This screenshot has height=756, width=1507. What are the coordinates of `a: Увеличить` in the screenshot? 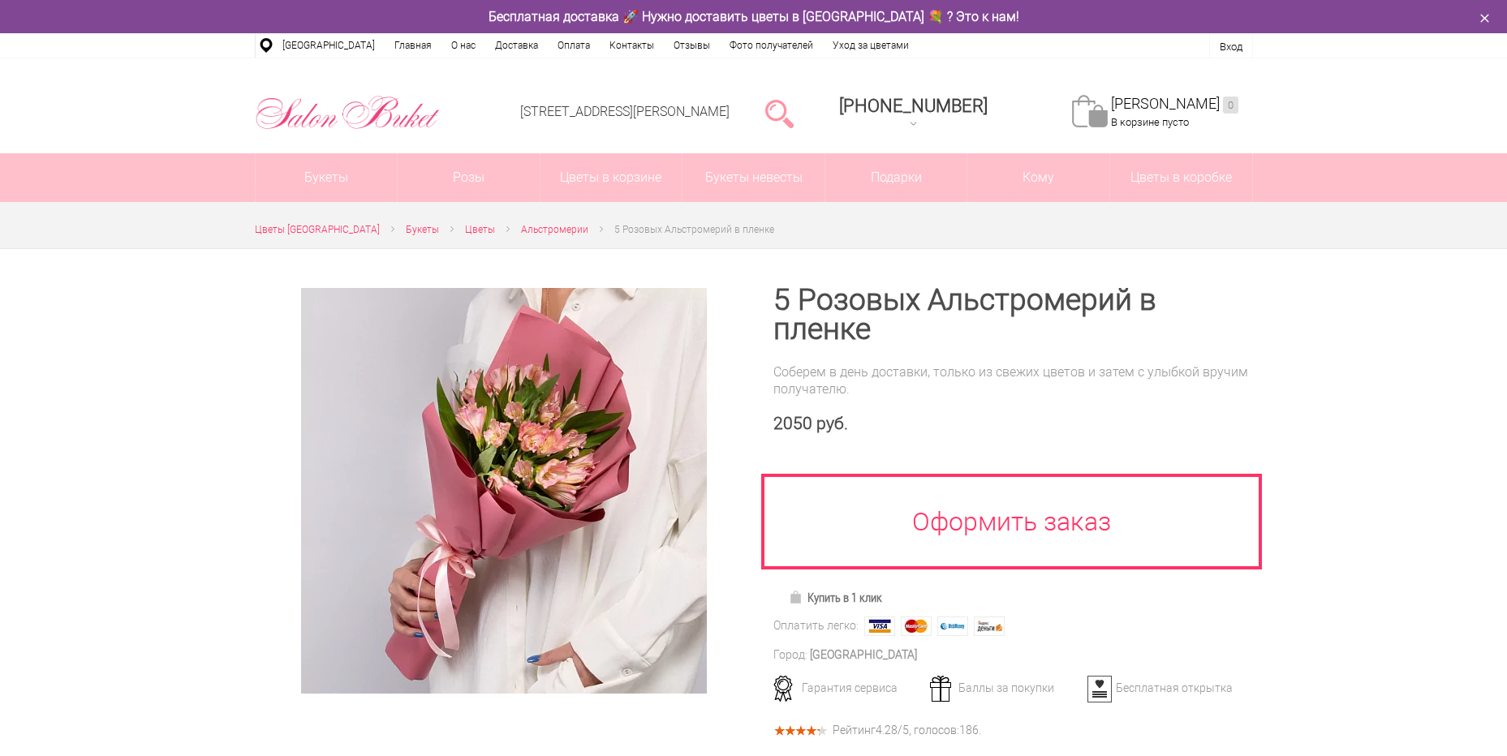 It's located at (504, 491).